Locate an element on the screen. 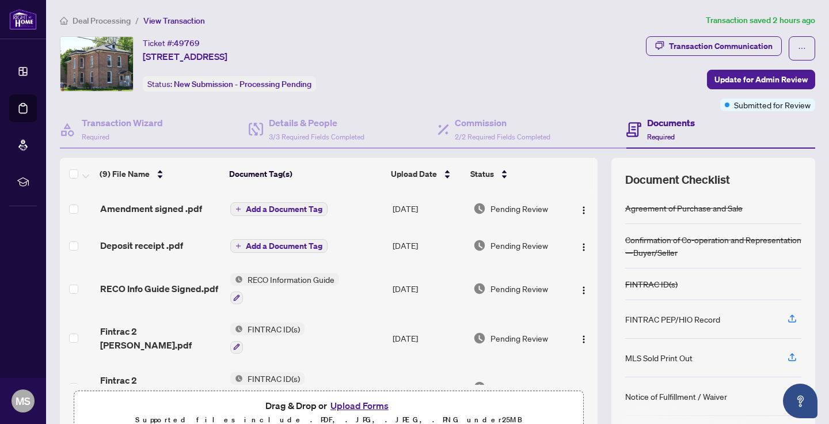  img: IMG-X12180331_1.jpg is located at coordinates (97, 64).